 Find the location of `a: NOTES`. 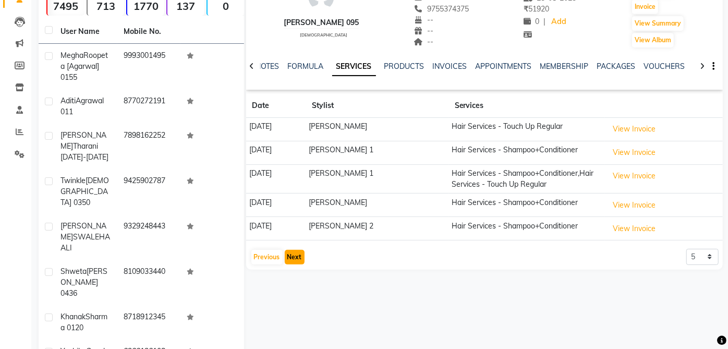

a: NOTES is located at coordinates (268, 66).